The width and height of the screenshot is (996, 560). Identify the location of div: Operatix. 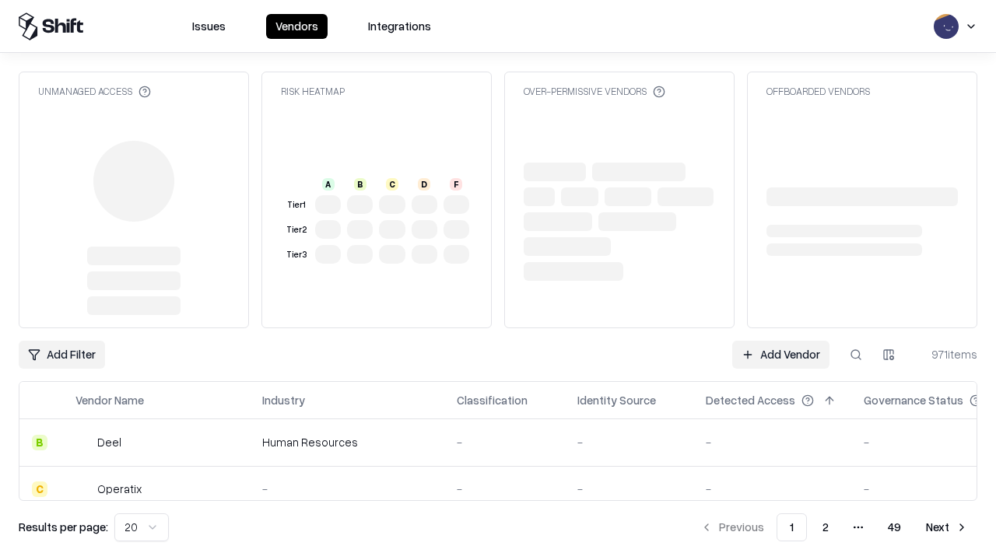
(119, 489).